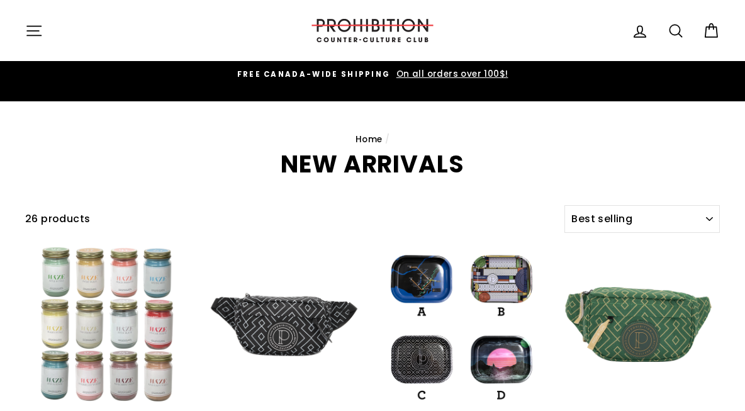  Describe the element at coordinates (293, 219) in the screenshot. I see `div: 26 products` at that location.